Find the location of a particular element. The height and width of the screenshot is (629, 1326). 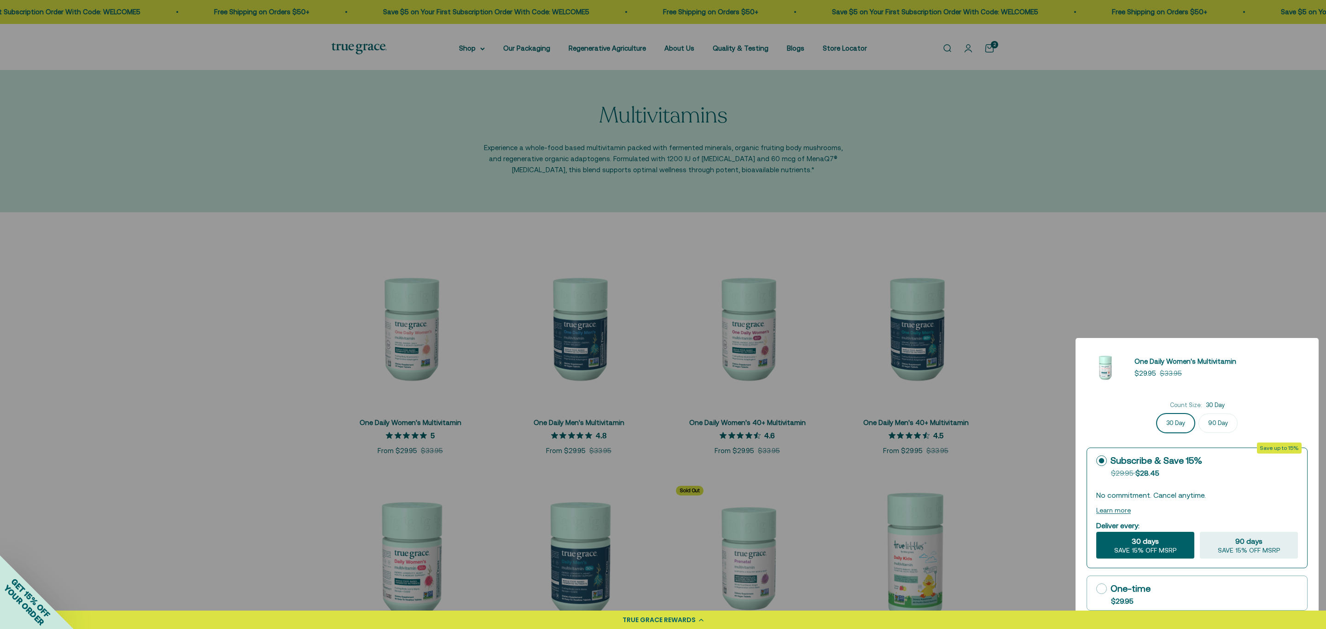

a: One Daily Women's Multivitamin is located at coordinates (1185, 361).